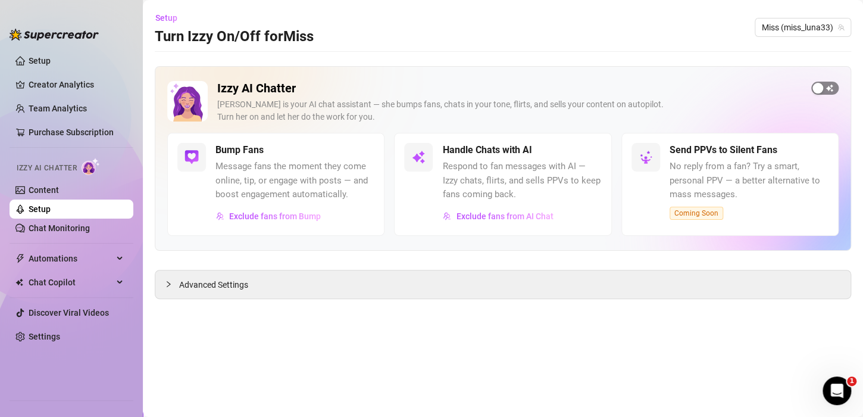 Image resolution: width=863 pixels, height=417 pixels. I want to click on a: Content, so click(43, 190).